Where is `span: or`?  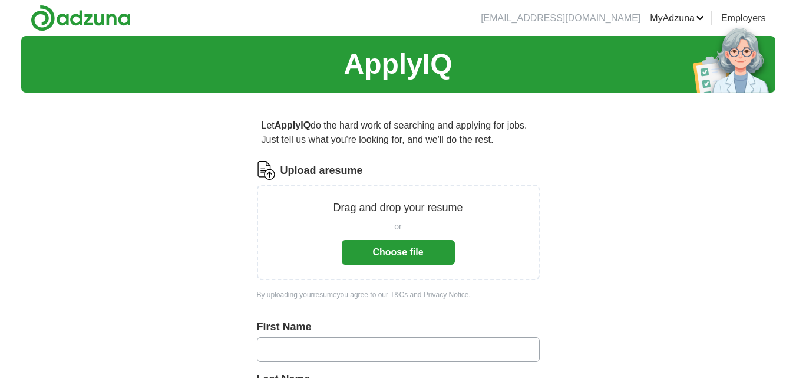 span: or is located at coordinates (398, 226).